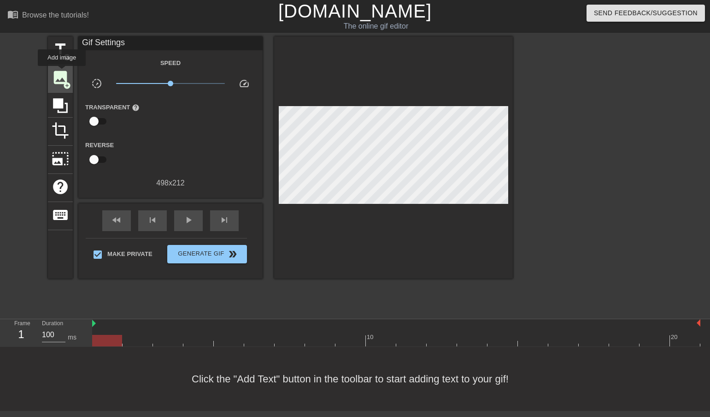  What do you see at coordinates (207, 254) in the screenshot?
I see `span: Generate Gif` at bounding box center [207, 254].